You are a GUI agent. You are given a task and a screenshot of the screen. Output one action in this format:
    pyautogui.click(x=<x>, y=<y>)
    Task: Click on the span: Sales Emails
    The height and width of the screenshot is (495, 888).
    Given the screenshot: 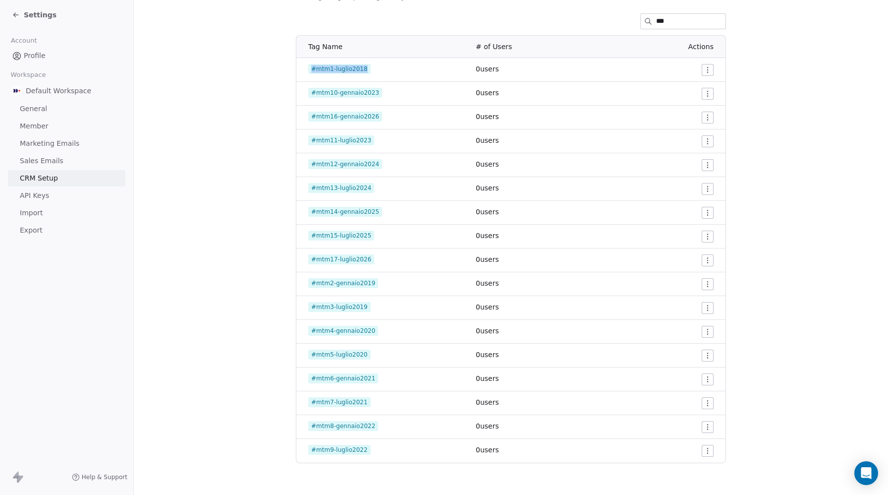 What is the action you would take?
    pyautogui.click(x=42, y=161)
    